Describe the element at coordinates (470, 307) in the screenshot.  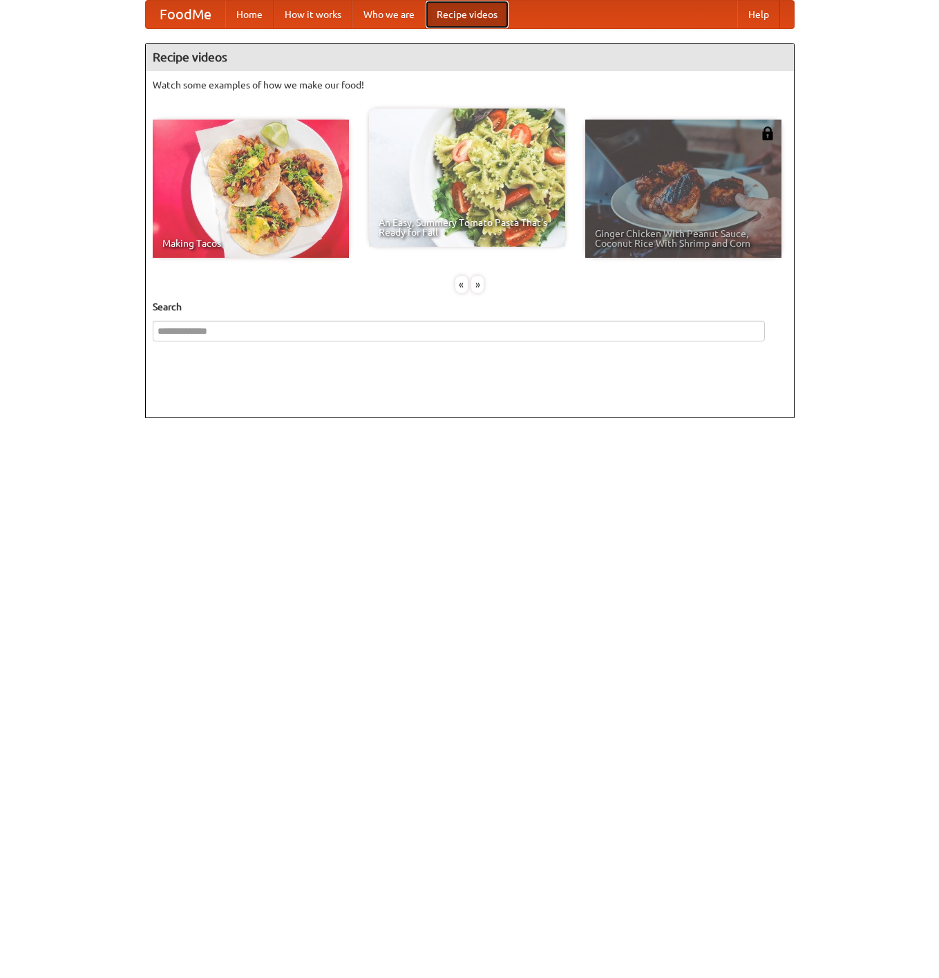
I see `h5: Search` at that location.